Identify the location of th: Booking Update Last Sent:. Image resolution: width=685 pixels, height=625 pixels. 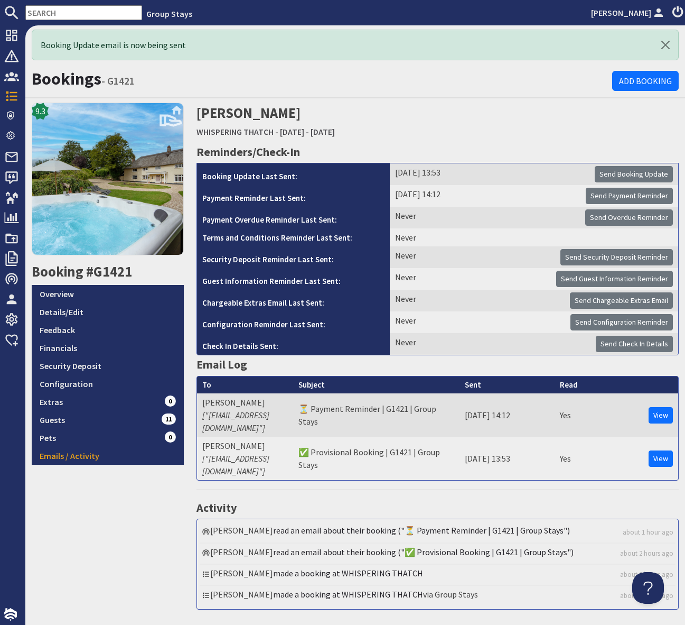
(293, 174).